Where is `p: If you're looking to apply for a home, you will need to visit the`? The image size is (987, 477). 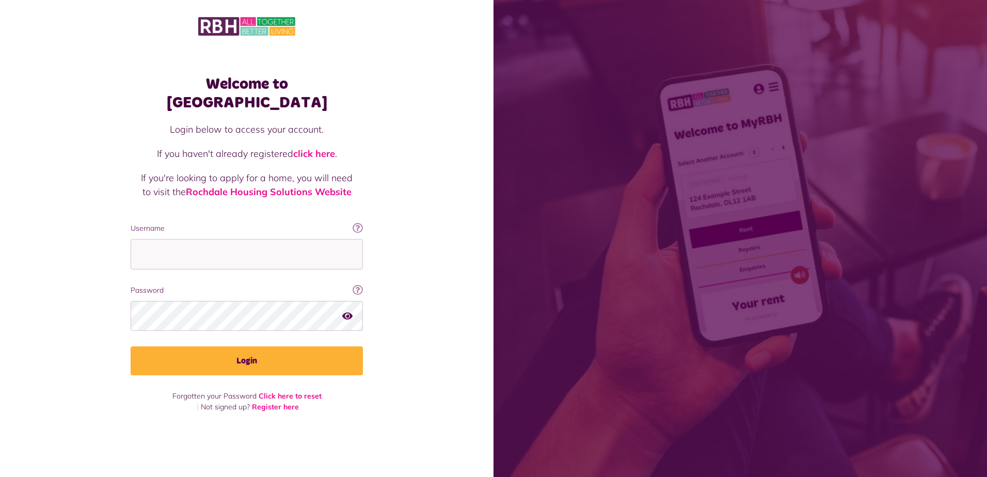 p: If you're looking to apply for a home, you will need to visit the is located at coordinates (247, 185).